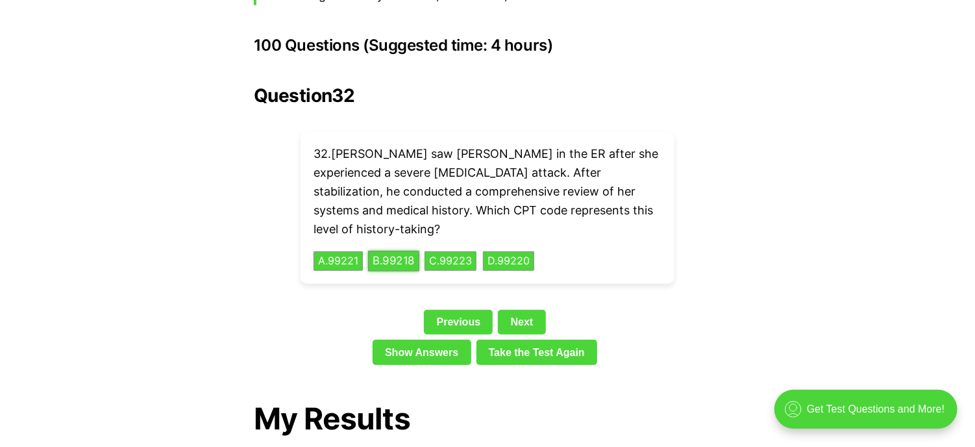  I want to click on button: D.99220, so click(509, 261).